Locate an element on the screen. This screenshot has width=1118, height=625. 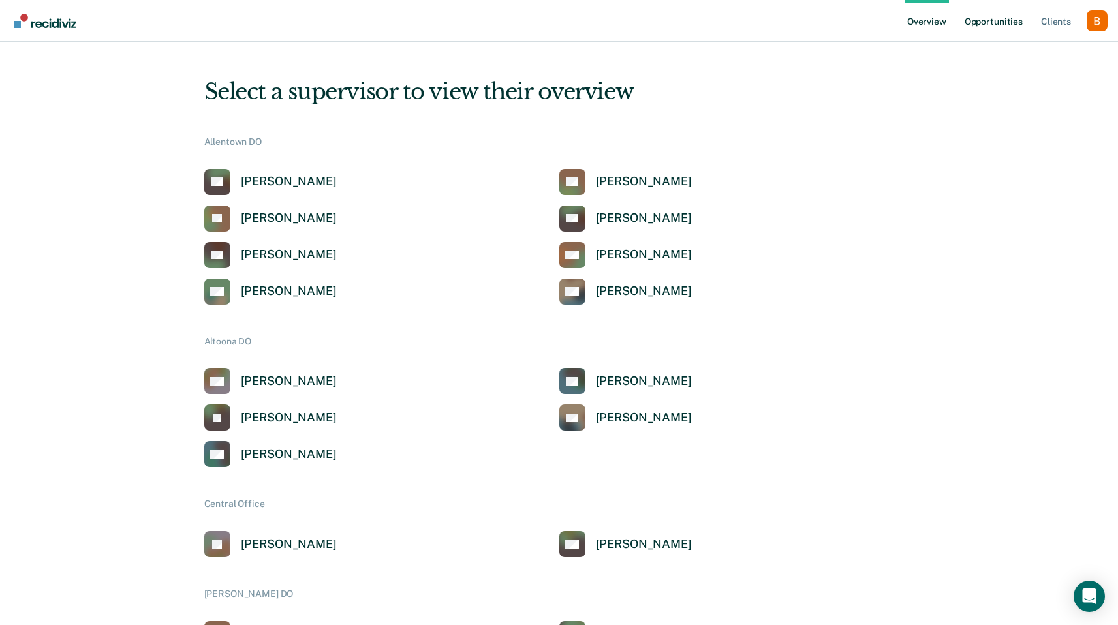
div: Open Intercom Messenger is located at coordinates (1090, 597).